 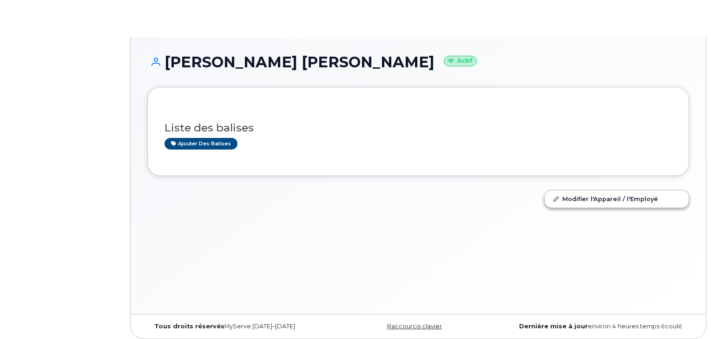 I want to click on strong: Tous droits réservés, so click(x=189, y=326).